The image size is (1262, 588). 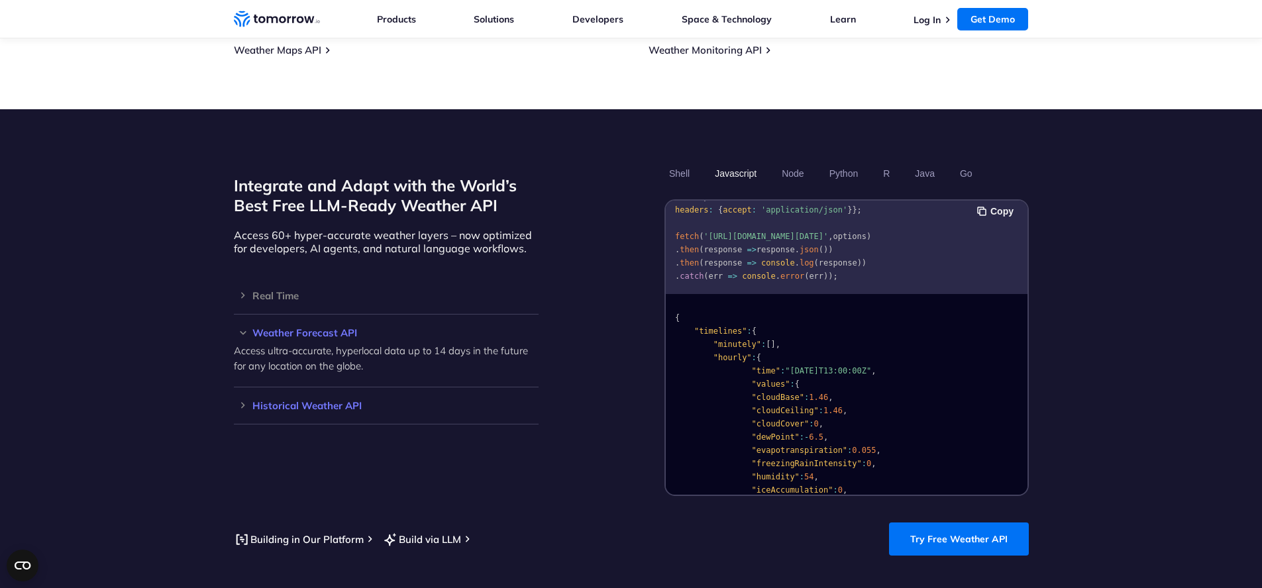 I want to click on p: Access ultra-accurate, hyperlocal data up to 14 days in the future for any location on the globe., so click(x=386, y=358).